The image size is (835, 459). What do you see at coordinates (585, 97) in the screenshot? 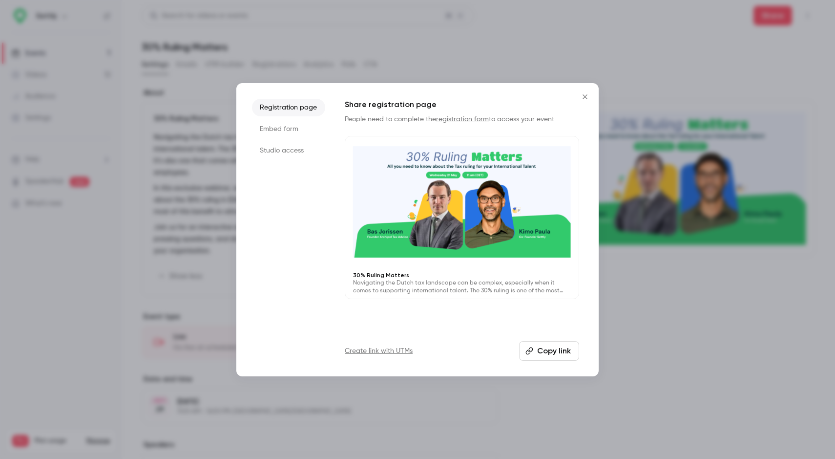
I see `button: Close` at bounding box center [585, 97].